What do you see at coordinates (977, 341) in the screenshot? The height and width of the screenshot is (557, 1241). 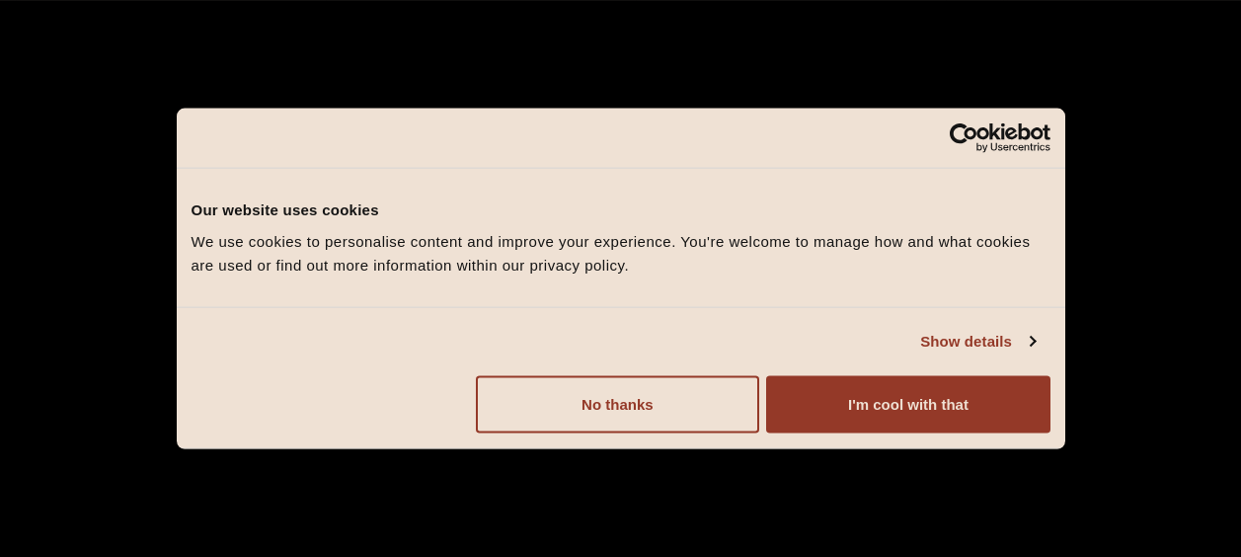 I see `a: Show details` at bounding box center [977, 341].